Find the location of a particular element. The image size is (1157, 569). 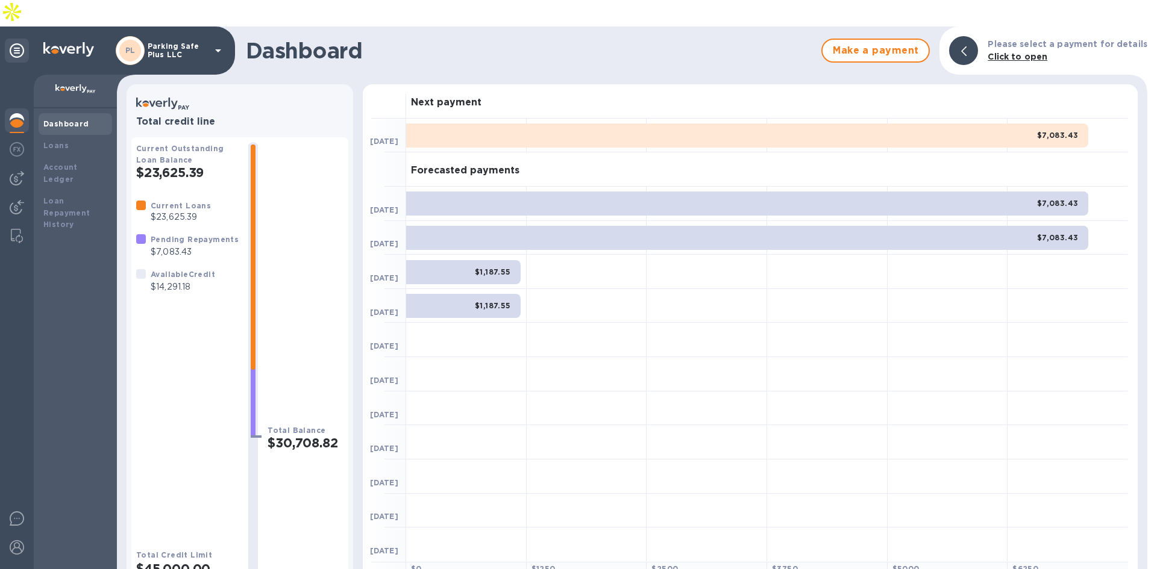

b: Dashboard is located at coordinates (66, 124).